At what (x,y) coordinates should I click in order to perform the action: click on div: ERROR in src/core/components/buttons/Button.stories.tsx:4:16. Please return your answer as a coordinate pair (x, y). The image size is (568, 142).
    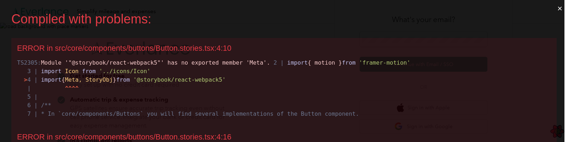
    Looking at the image, I should click on (284, 137).